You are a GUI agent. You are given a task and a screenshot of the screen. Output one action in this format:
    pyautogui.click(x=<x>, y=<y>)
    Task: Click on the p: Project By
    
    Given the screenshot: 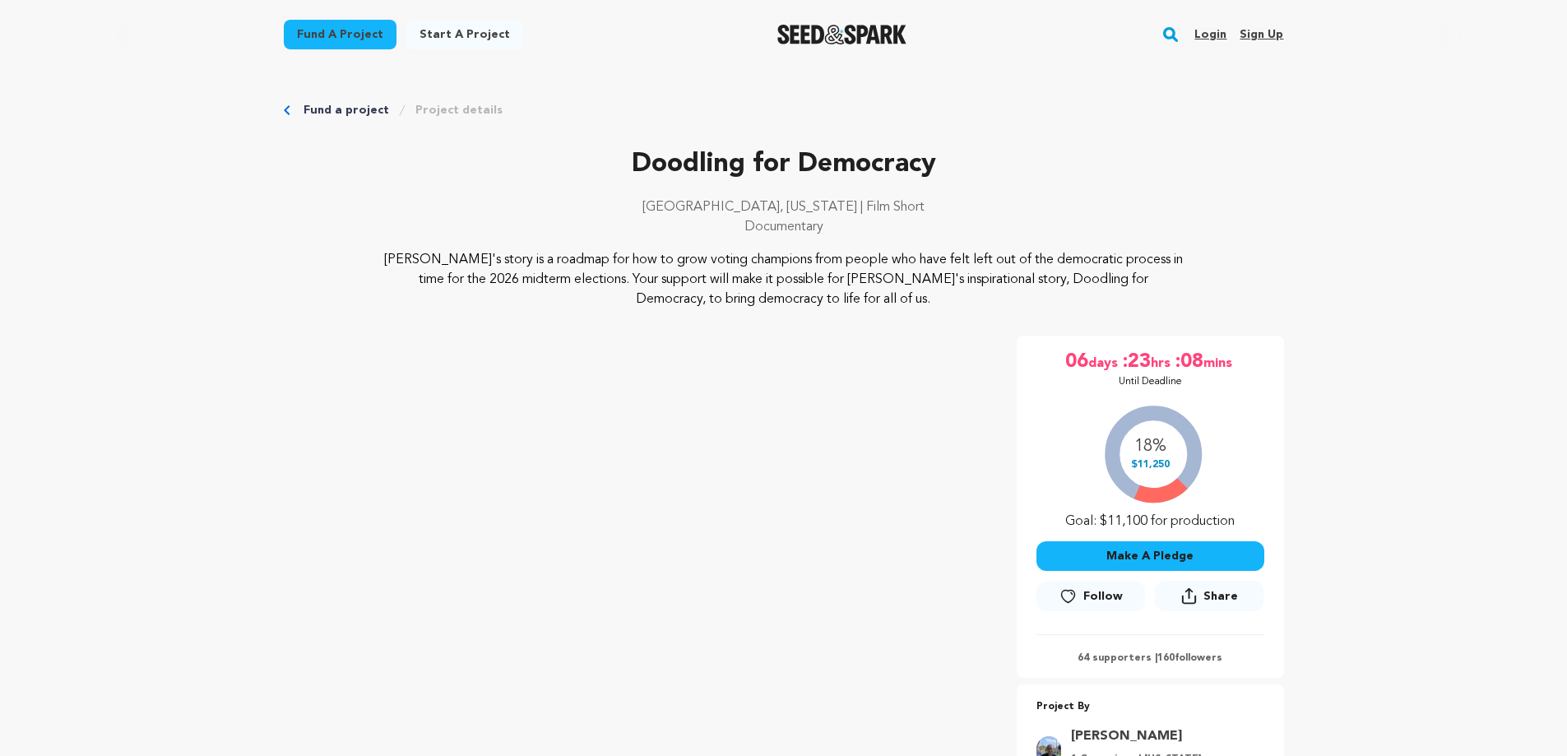 What is the action you would take?
    pyautogui.click(x=1150, y=706)
    